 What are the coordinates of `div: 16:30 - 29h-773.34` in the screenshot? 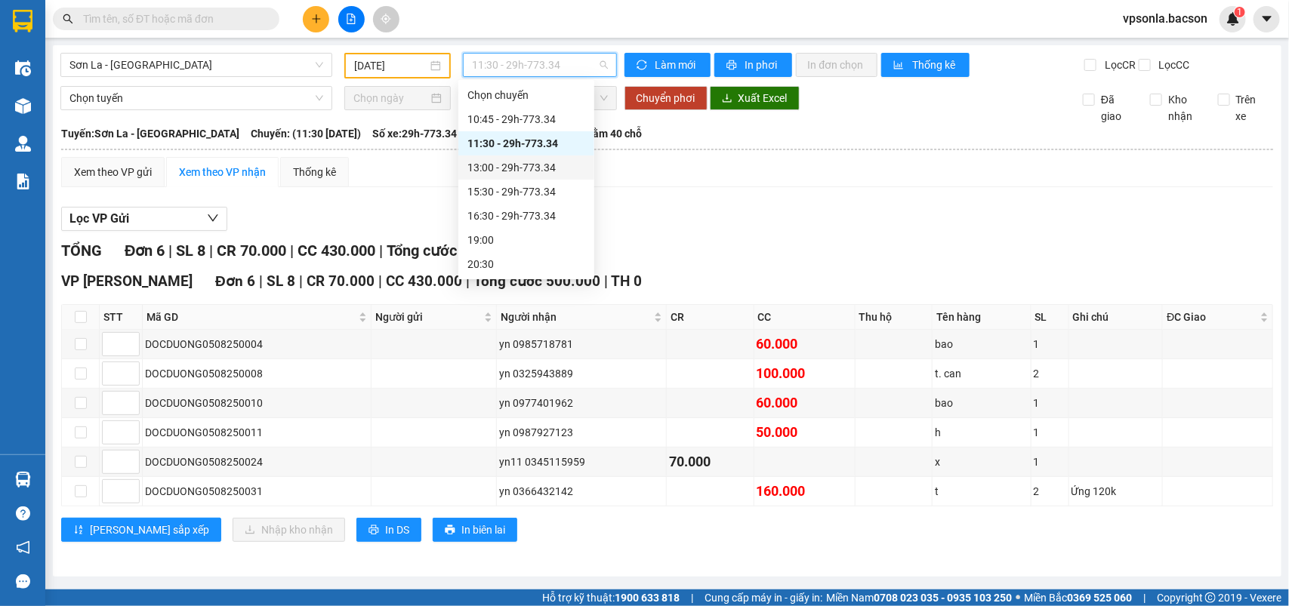 It's located at (526, 216).